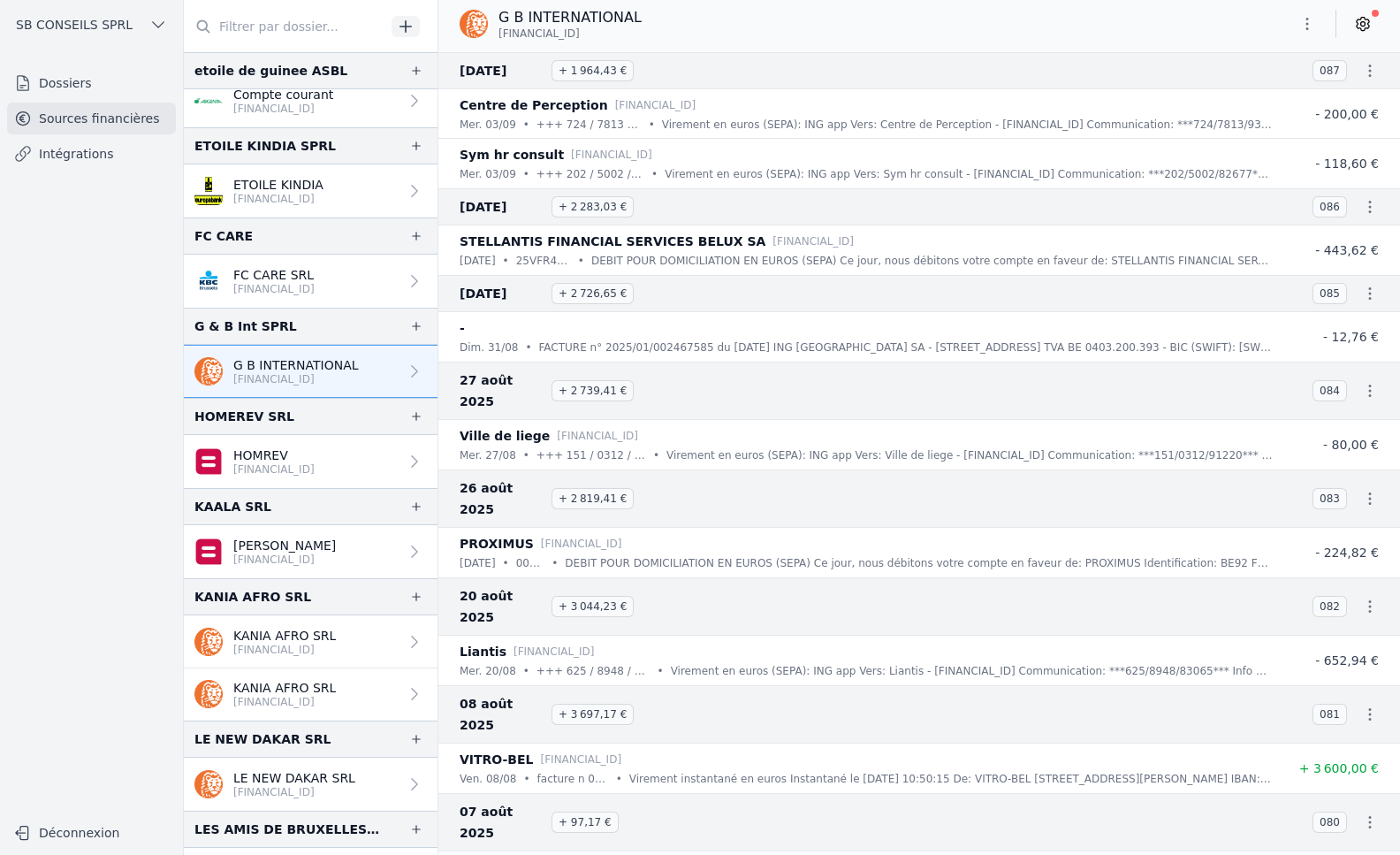 The image size is (1400, 855). What do you see at coordinates (488, 174) in the screenshot?
I see `p: mer. 03/09` at bounding box center [488, 174].